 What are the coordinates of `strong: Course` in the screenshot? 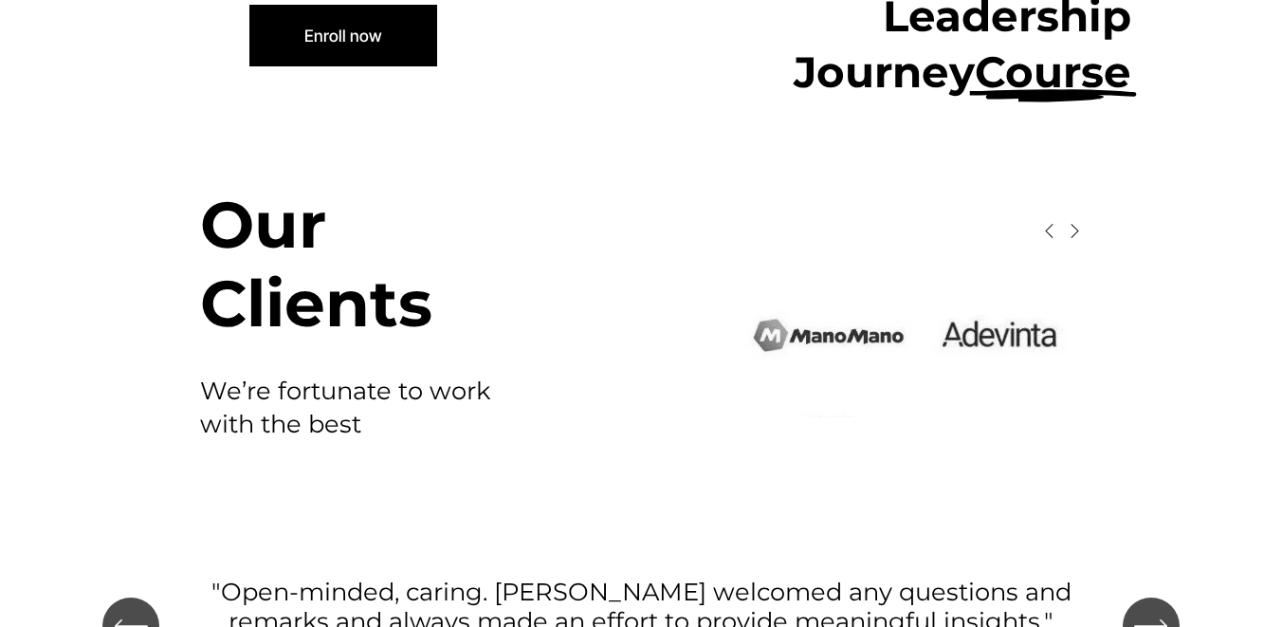 It's located at (1053, 71).